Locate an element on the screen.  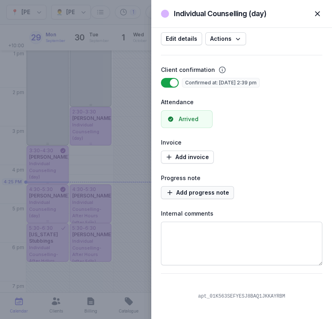
div: Individual Counselling (day) is located at coordinates (220, 14).